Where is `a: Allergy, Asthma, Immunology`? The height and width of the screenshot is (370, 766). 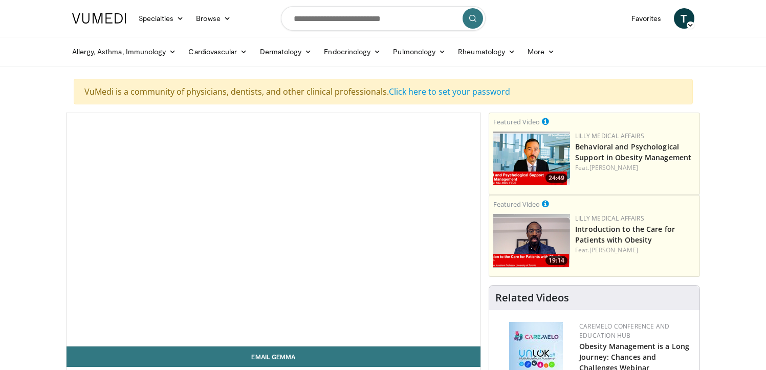
a: Allergy, Asthma, Immunology is located at coordinates (124, 52).